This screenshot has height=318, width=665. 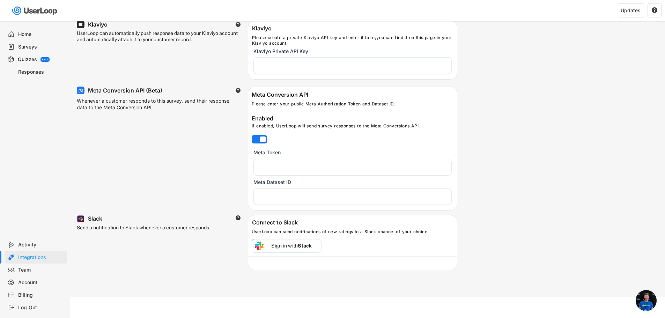 What do you see at coordinates (267, 153) in the screenshot?
I see `div: Meta Token` at bounding box center [267, 153].